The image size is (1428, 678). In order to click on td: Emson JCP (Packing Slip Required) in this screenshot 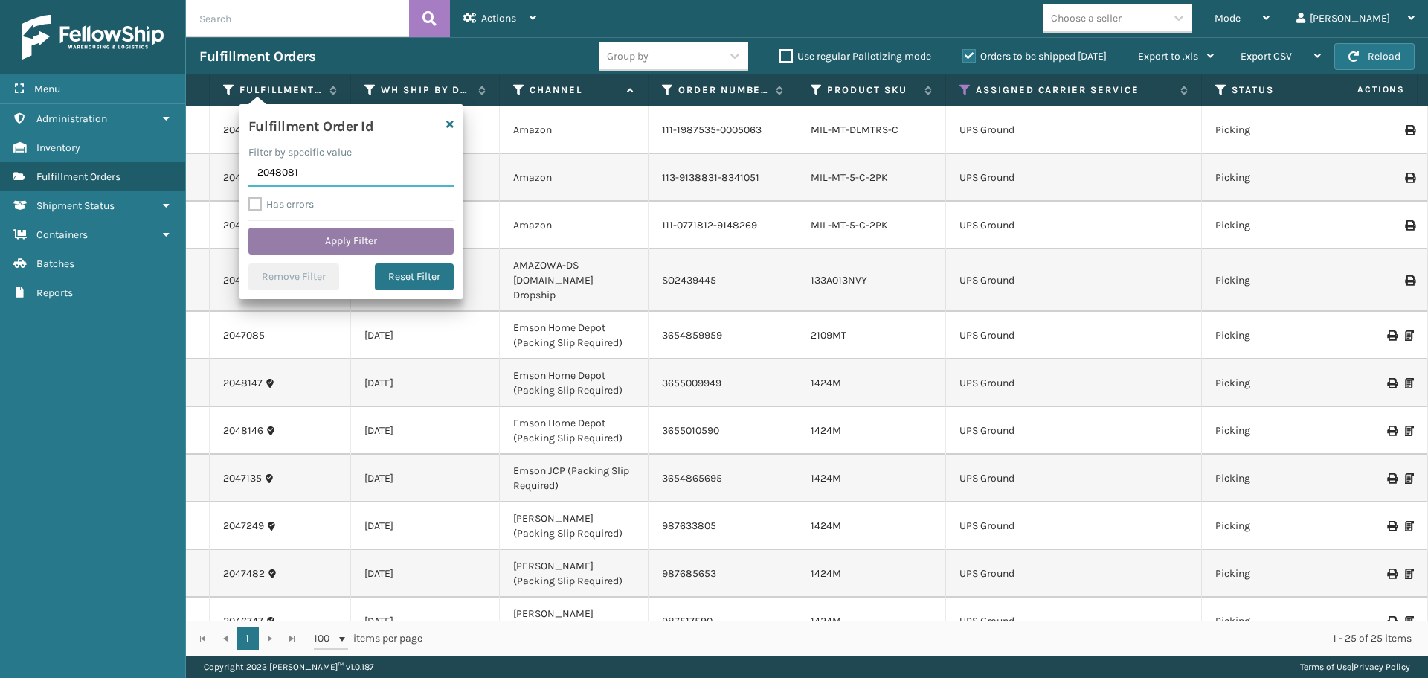, I will do `click(574, 478)`.